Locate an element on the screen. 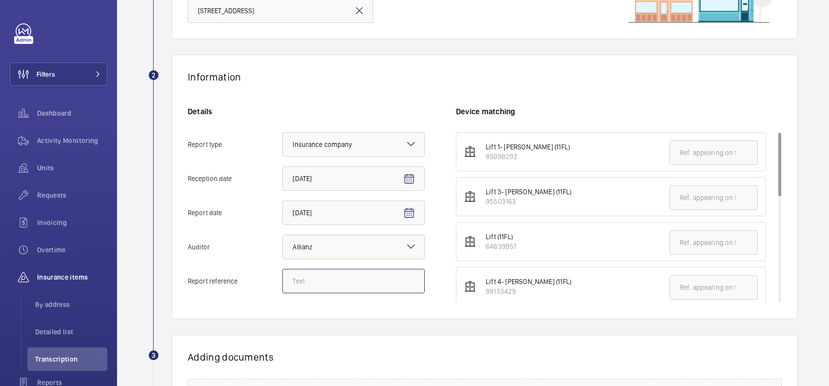 This screenshot has width=829, height=386. span: By address is located at coordinates (71, 304).